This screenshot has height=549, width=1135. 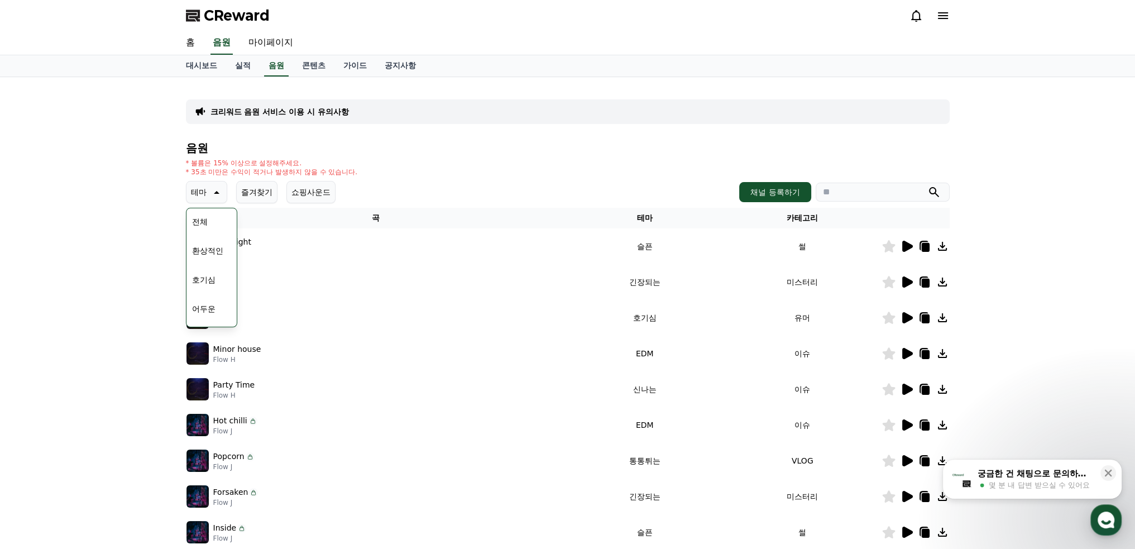 What do you see at coordinates (644, 318) in the screenshot?
I see `td: 호기심` at bounding box center [644, 318].